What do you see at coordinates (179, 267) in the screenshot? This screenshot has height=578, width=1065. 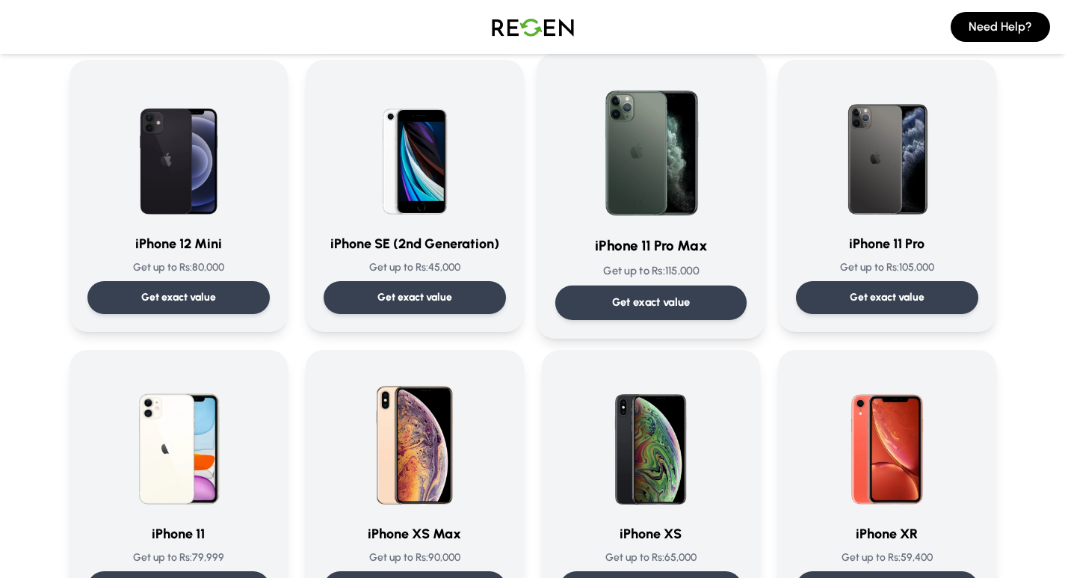 I see `p: Get up to Rs: 80,000` at bounding box center [179, 267].